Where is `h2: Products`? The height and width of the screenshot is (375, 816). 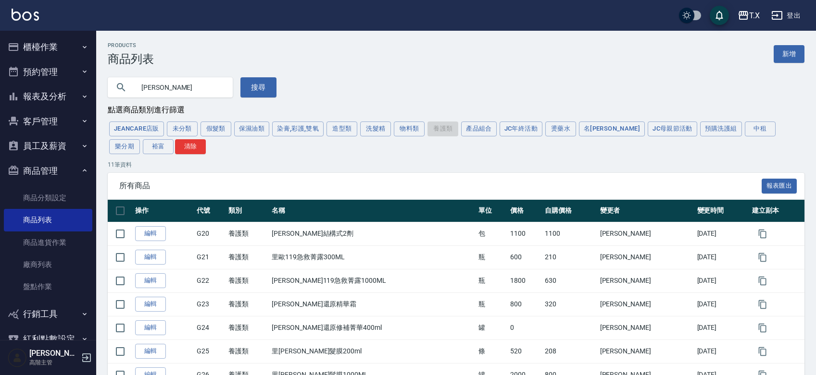 h2: Products is located at coordinates (131, 45).